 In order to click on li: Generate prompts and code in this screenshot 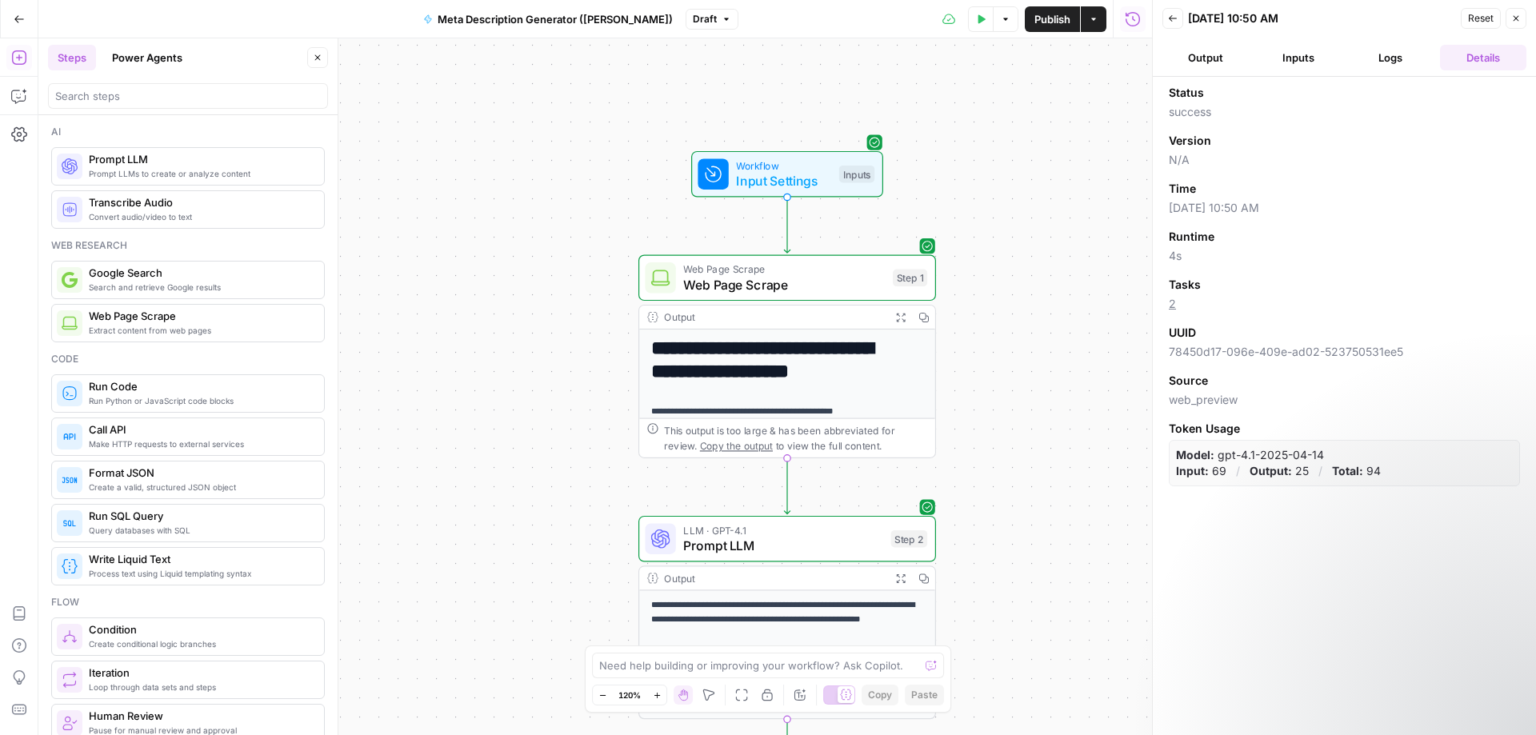, I will do `click(143, 400)`.